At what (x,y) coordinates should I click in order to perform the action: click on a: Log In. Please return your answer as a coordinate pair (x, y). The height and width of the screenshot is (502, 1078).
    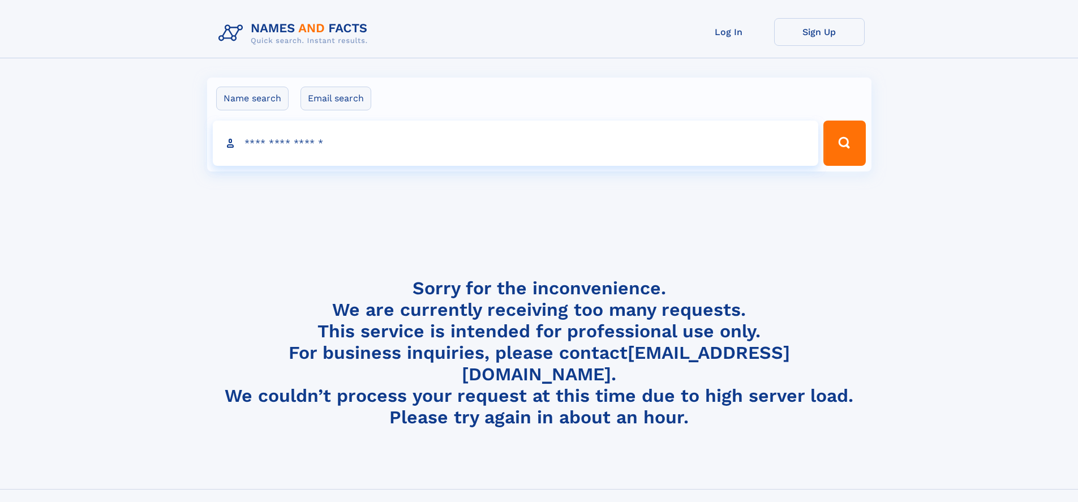
    Looking at the image, I should click on (729, 32).